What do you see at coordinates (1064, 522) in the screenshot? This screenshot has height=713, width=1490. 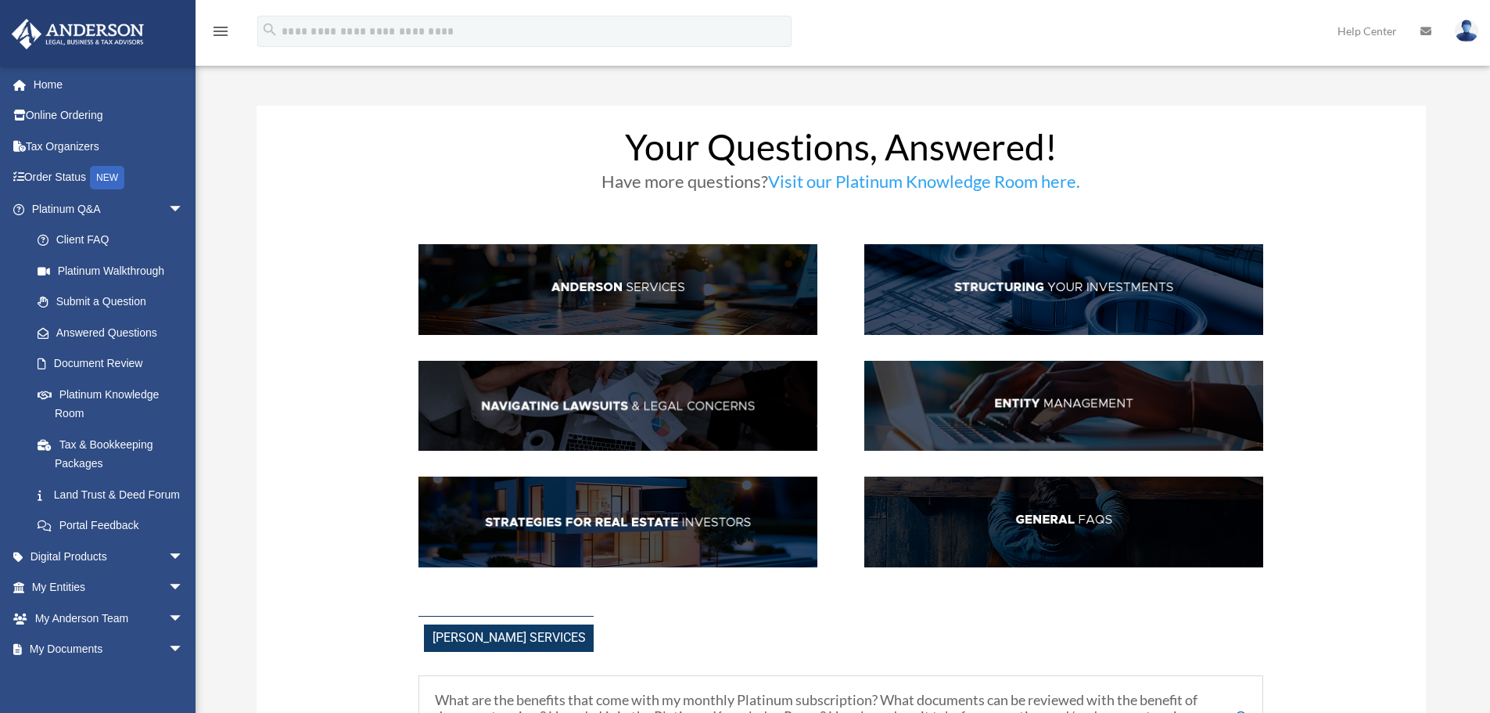 I see `img: GenFAQ_hdr` at bounding box center [1064, 522].